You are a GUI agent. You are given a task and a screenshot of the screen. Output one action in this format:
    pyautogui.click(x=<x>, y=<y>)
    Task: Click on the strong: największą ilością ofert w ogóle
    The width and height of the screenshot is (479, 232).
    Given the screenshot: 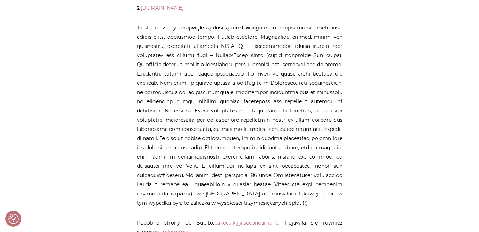 What is the action you would take?
    pyautogui.click(x=224, y=28)
    